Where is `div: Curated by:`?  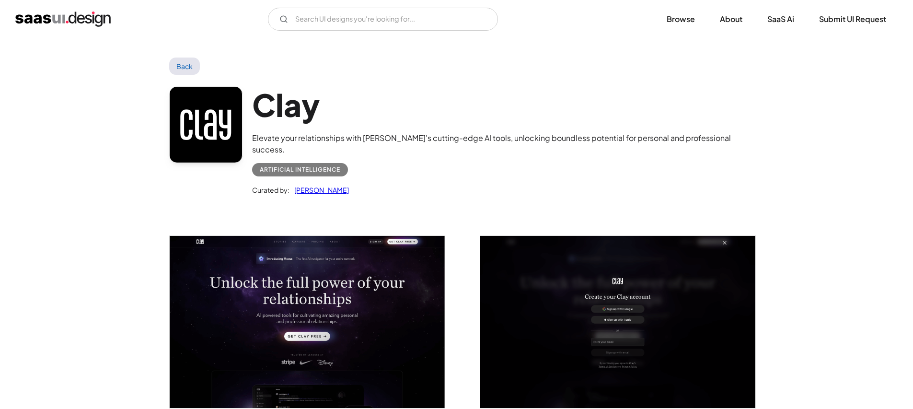 div: Curated by: is located at coordinates (271, 190).